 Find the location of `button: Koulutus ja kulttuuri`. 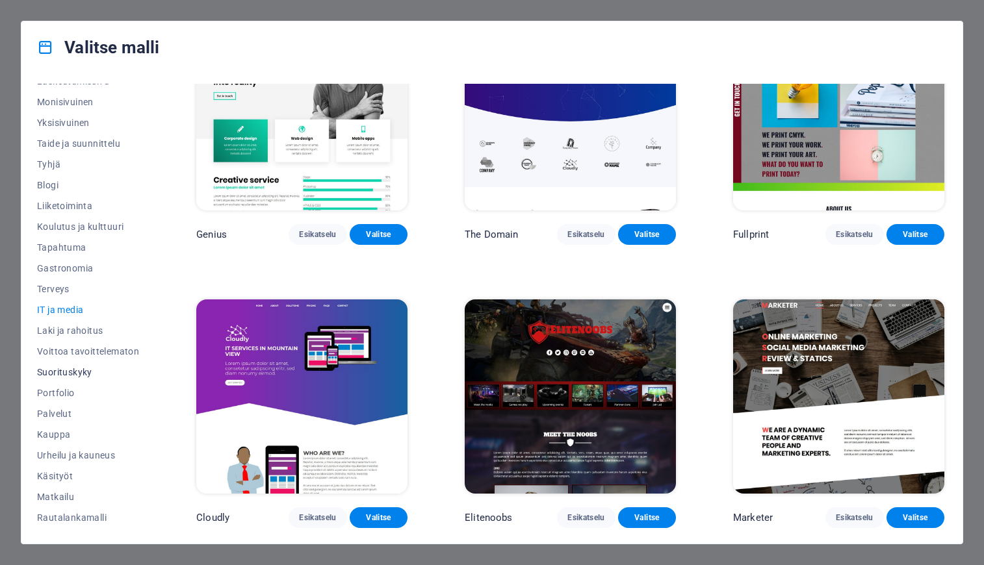

button: Koulutus ja kulttuuri is located at coordinates (88, 227).